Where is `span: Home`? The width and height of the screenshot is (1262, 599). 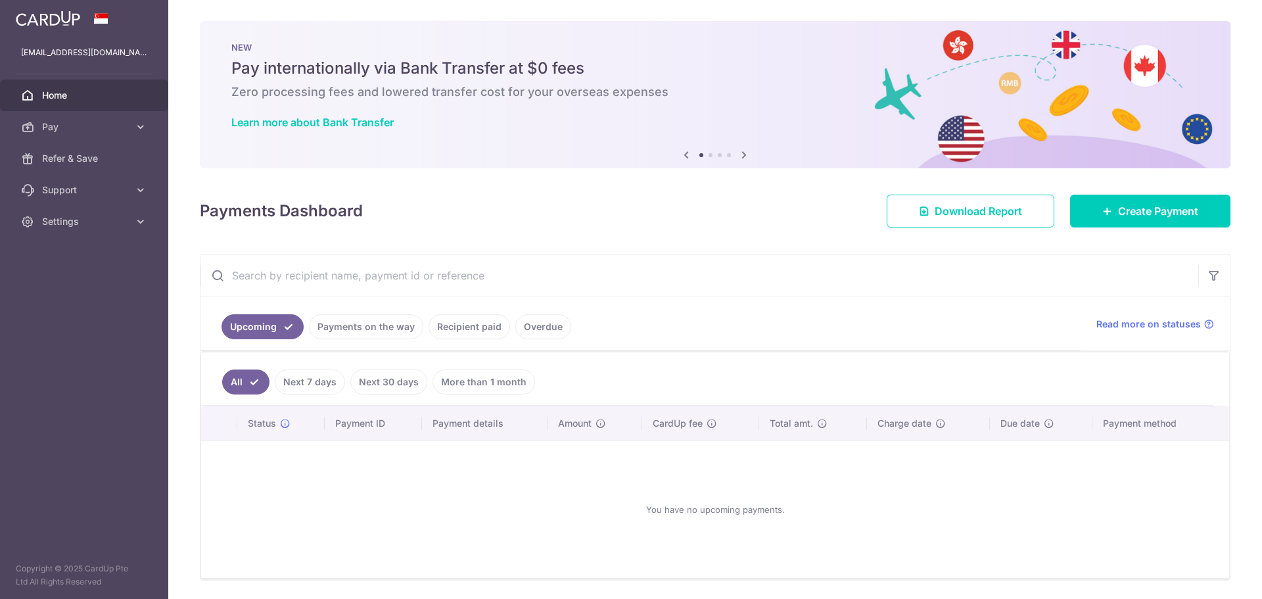 span: Home is located at coordinates (85, 95).